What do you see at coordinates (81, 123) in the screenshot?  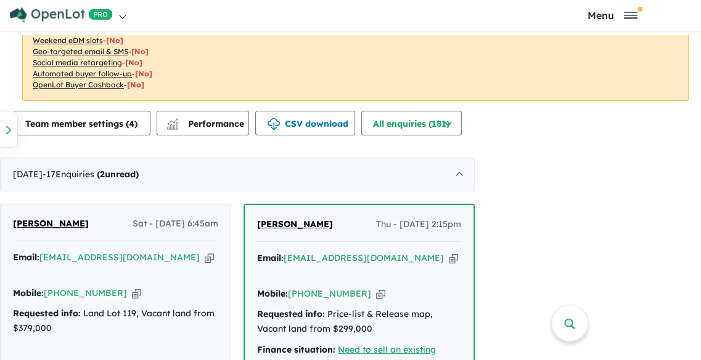 I see `button: Team member settings (4)` at bounding box center [81, 123].